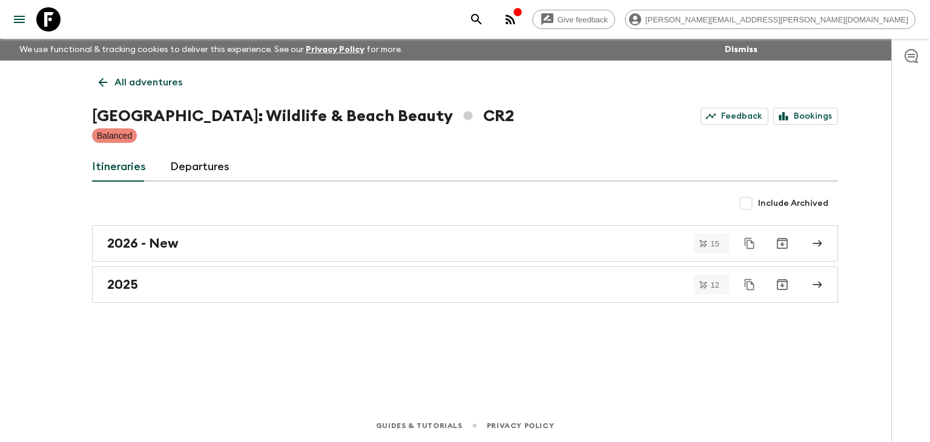 This screenshot has width=930, height=442. What do you see at coordinates (805, 116) in the screenshot?
I see `a: Bookings` at bounding box center [805, 116].